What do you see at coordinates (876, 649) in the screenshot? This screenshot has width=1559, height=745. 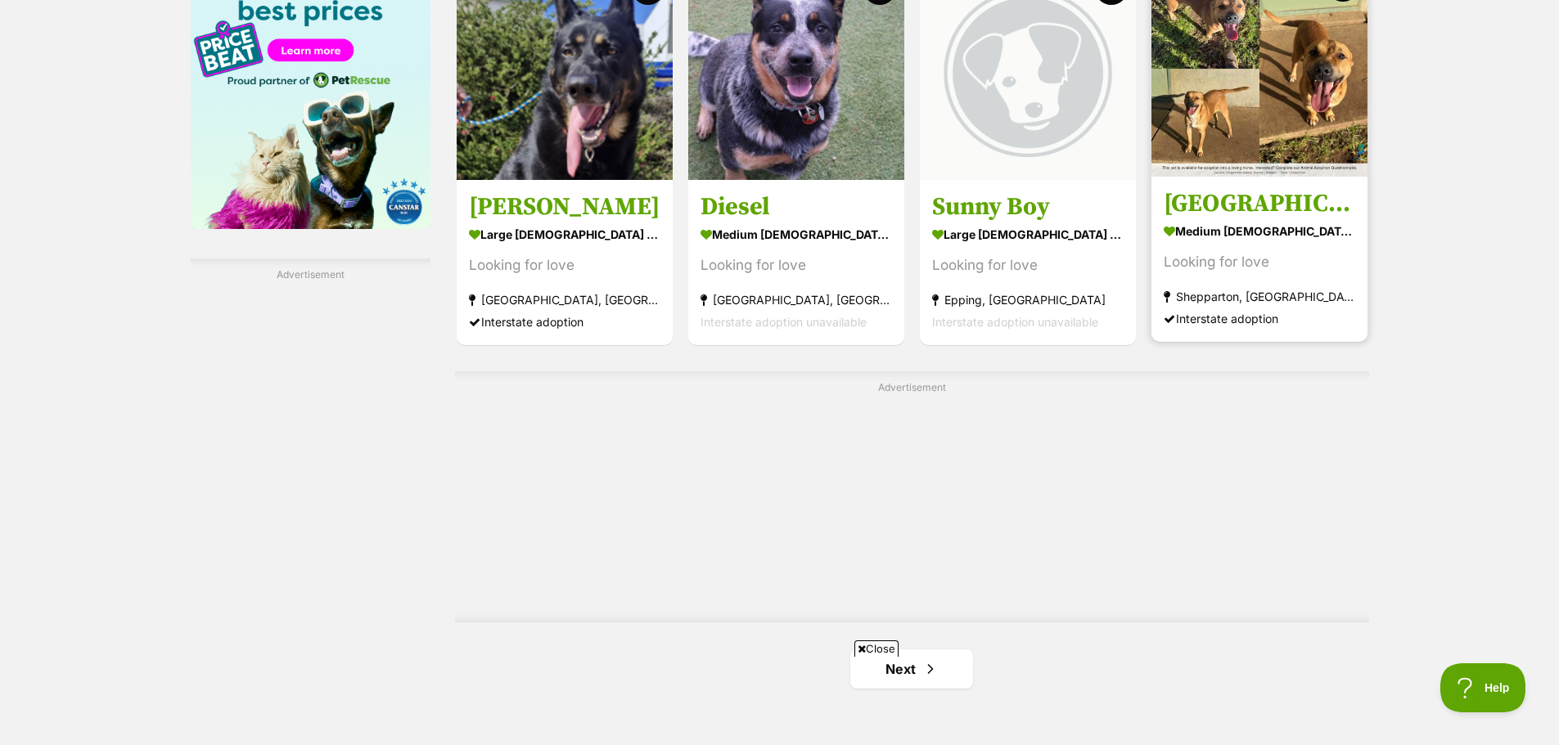 I see `span: Close` at bounding box center [876, 649].